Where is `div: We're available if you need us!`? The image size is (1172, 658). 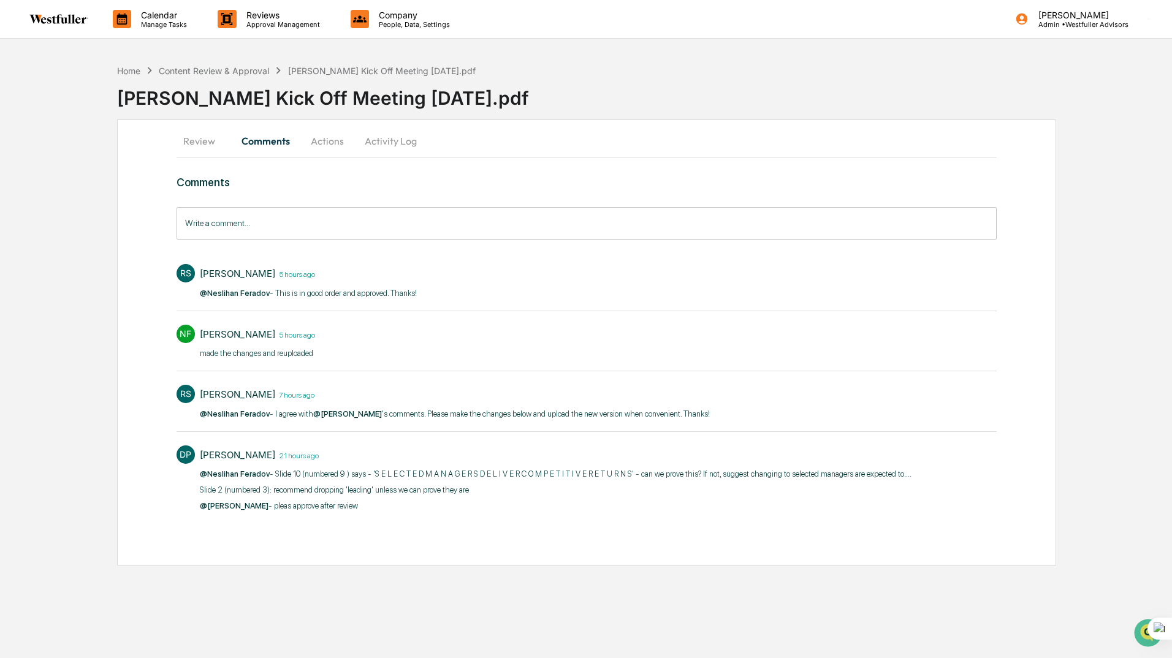 div: We're available if you need us! is located at coordinates (98, 111).